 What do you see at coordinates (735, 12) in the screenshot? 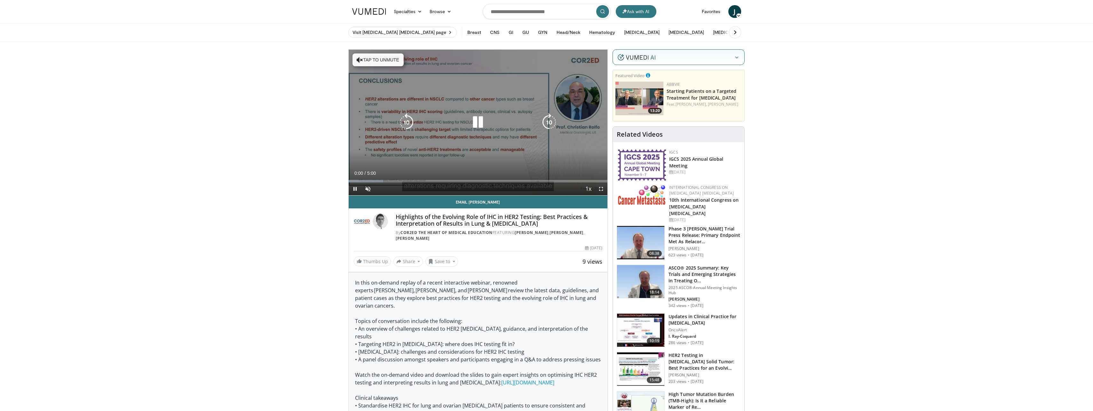
I see `a: J` at bounding box center [735, 12].